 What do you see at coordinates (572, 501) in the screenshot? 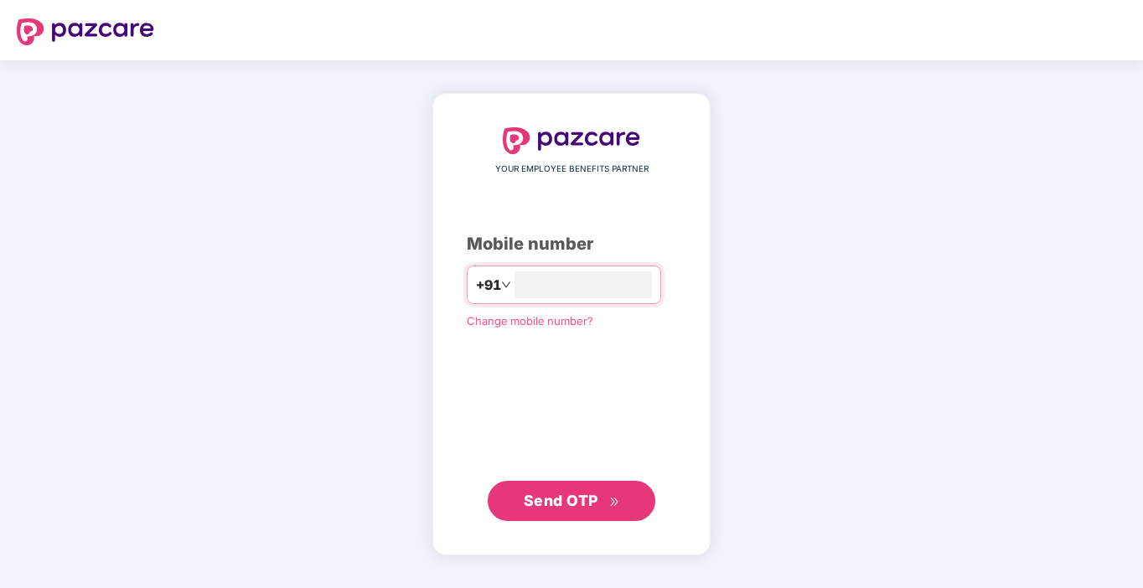
I see `button: Send OTPdouble-right` at bounding box center [572, 501].